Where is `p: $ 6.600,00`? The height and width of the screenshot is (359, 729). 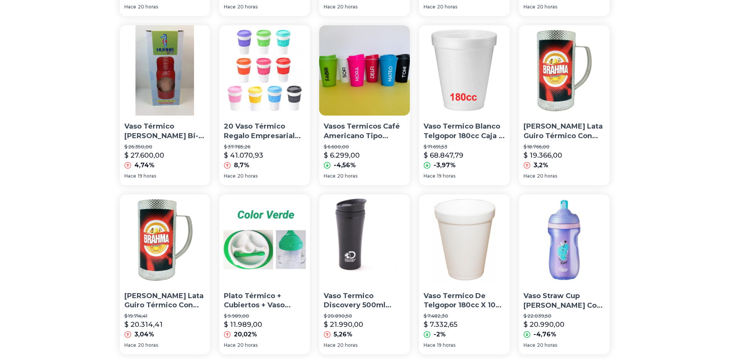
p: $ 6.600,00 is located at coordinates (364, 147).